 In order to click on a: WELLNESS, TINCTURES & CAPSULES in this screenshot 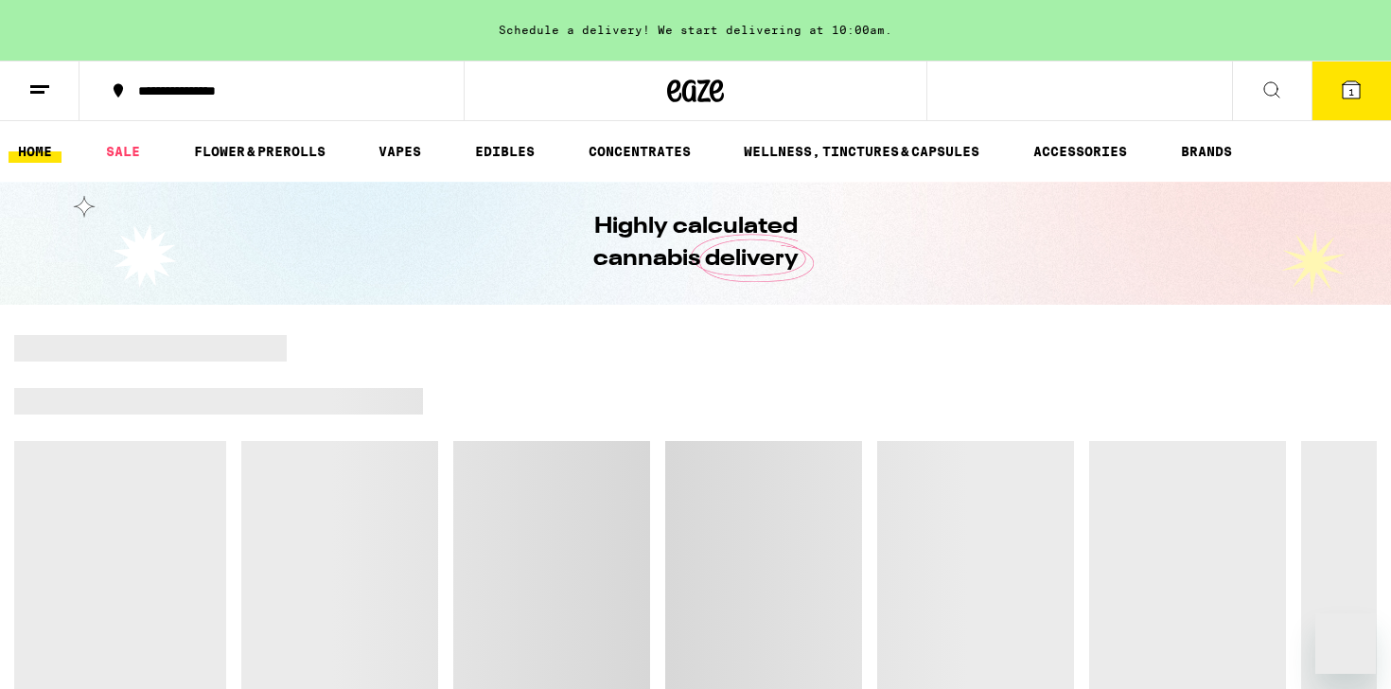, I will do `click(861, 151)`.